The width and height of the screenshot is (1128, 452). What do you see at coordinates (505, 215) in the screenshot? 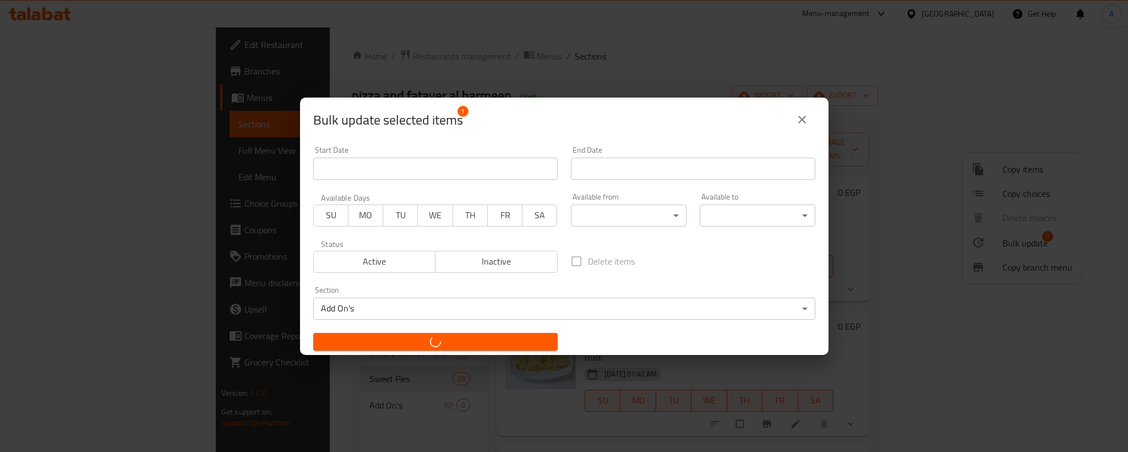
I see `button: FR` at bounding box center [505, 215].